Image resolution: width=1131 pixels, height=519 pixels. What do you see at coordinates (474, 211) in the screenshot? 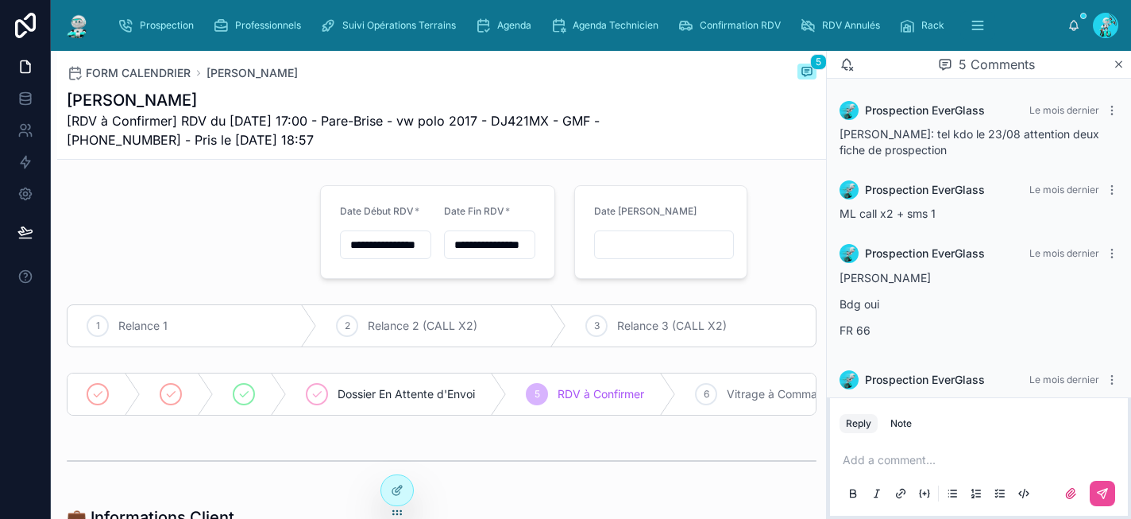
I see `span: Date Fin RDV` at bounding box center [474, 211].